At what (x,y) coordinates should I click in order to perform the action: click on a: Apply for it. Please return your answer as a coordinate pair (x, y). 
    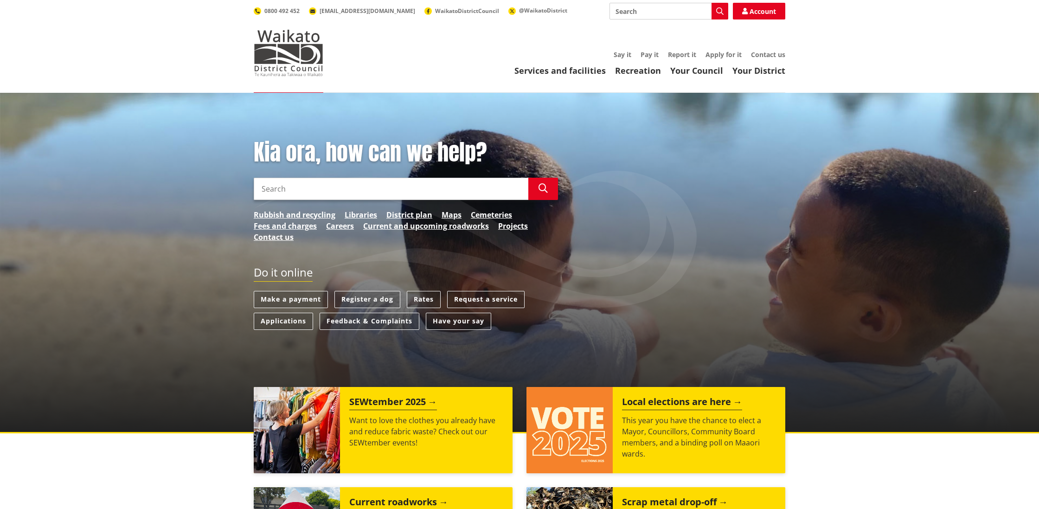
    Looking at the image, I should click on (723, 54).